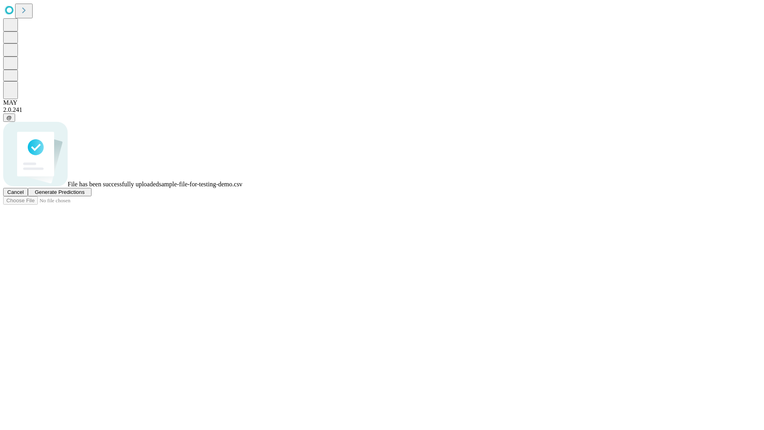 This screenshot has height=430, width=764. Describe the element at coordinates (16, 192) in the screenshot. I see `span: Cancel` at that location.